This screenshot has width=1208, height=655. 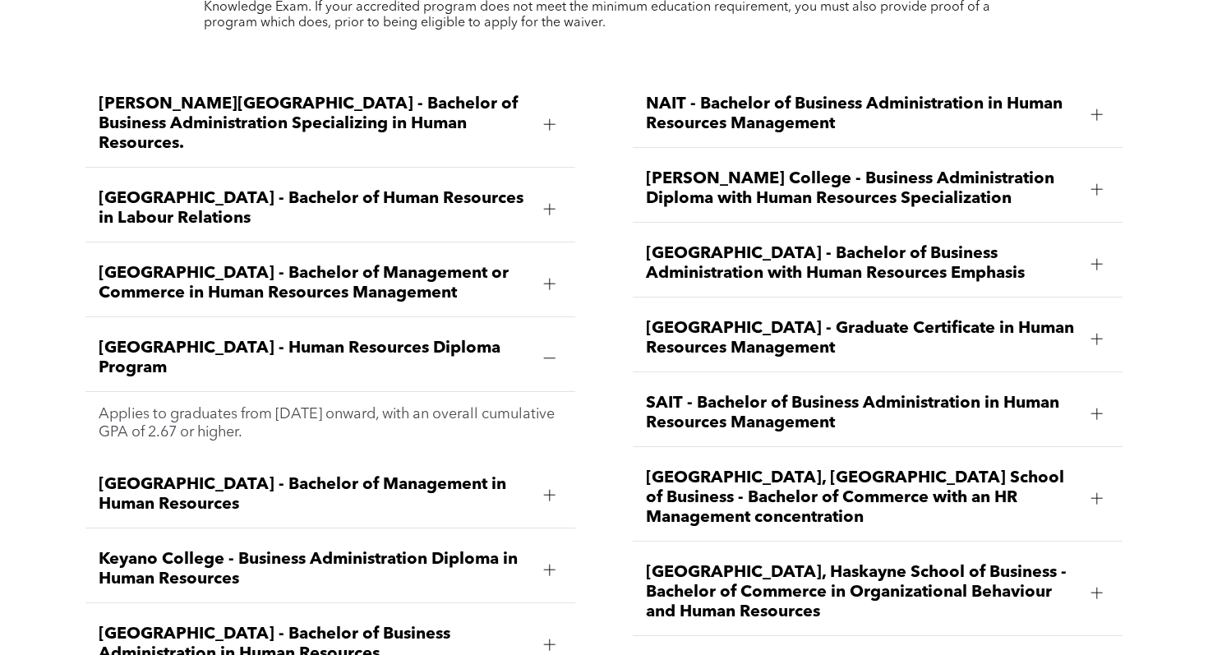 What do you see at coordinates (861, 114) in the screenshot?
I see `span: NAIT - Bachelor of Business Administration in Human Resources Management` at bounding box center [861, 114].